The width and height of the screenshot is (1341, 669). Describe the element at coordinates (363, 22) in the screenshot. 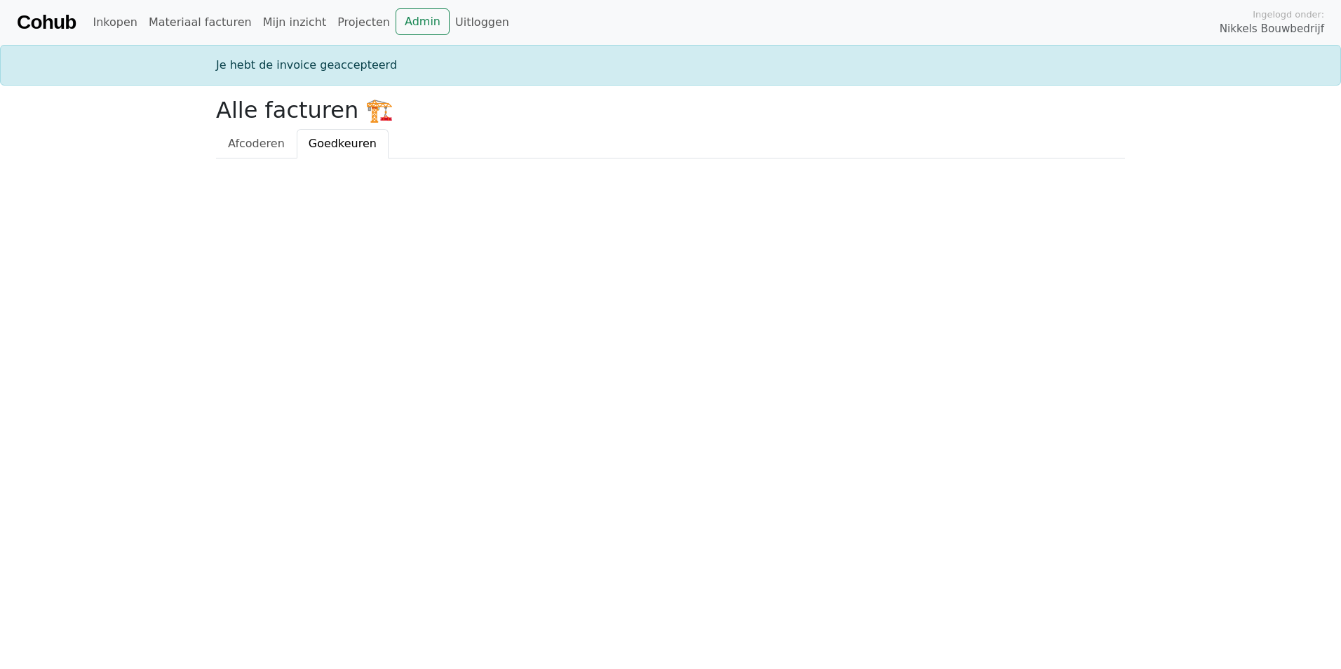

I see `a: Projecten` at that location.